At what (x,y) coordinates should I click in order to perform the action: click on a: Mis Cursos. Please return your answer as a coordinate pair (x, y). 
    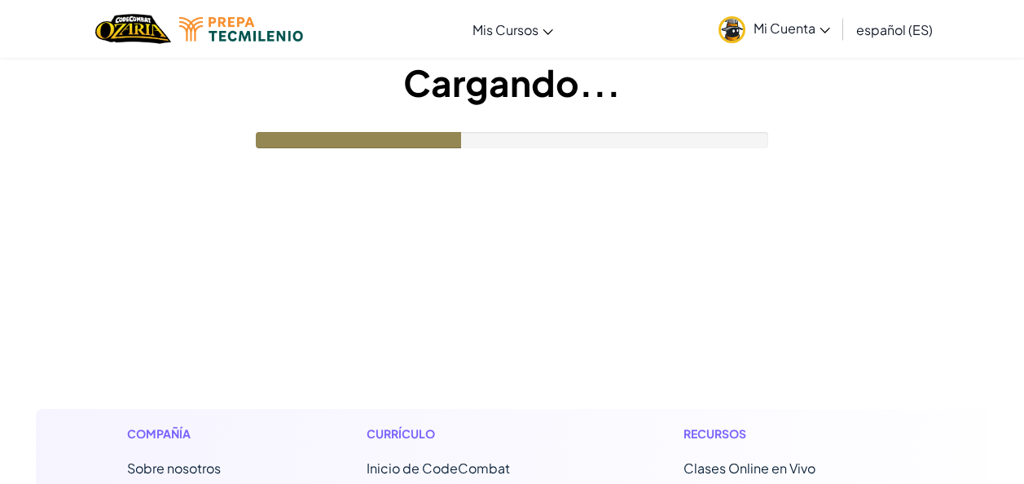
    Looking at the image, I should click on (513, 29).